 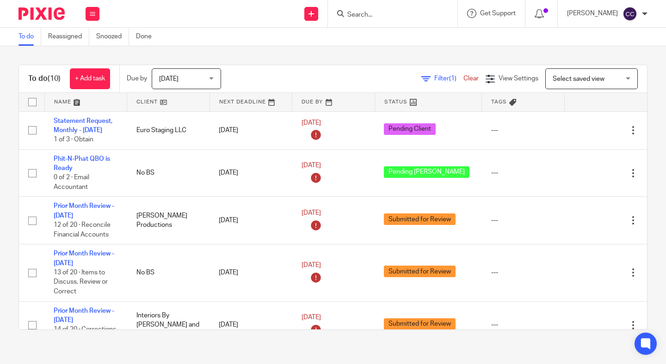 What do you see at coordinates (80, 282) in the screenshot?
I see `span: 13 of 20 · Items to Discuss, Review or Correct` at bounding box center [80, 282].